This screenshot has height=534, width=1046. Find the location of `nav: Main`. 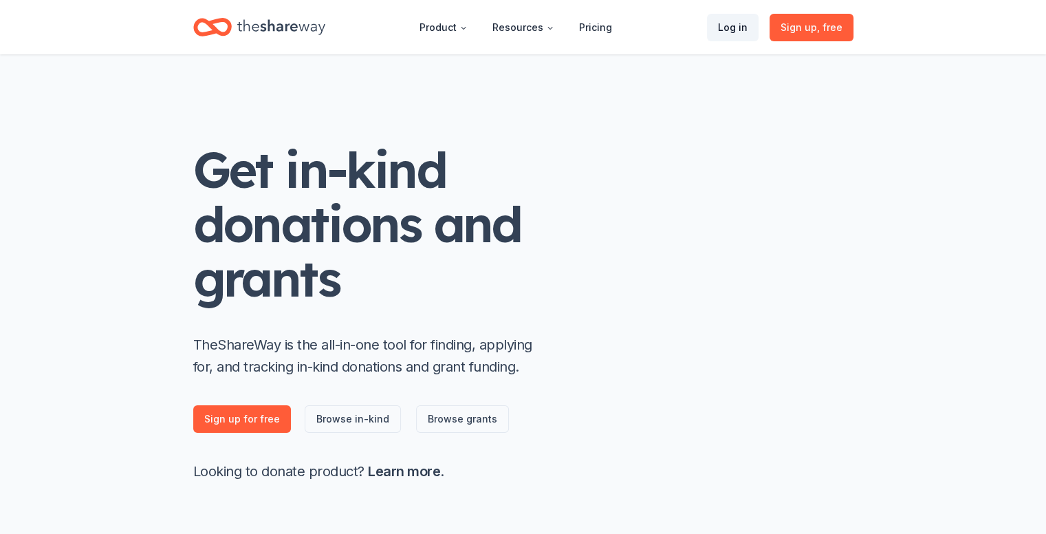

nav: Main is located at coordinates (516, 27).